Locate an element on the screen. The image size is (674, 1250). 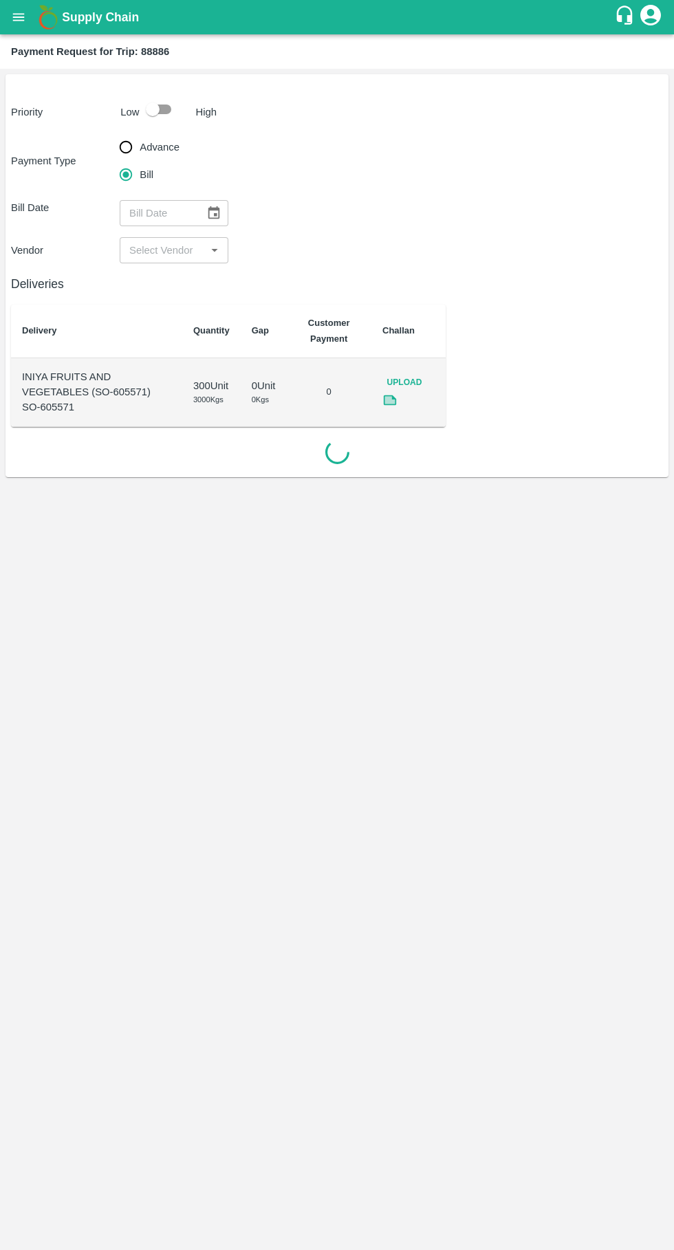
td: 0 is located at coordinates (329, 392).